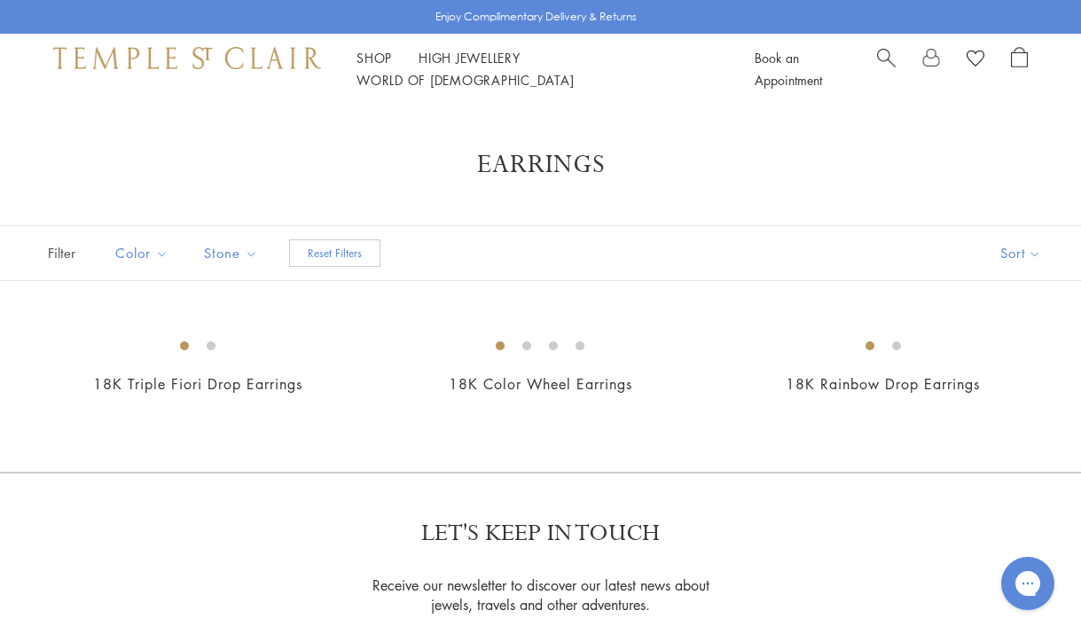  Describe the element at coordinates (198, 384) in the screenshot. I see `a: 18K Triple Fiori Drop Earrings` at that location.